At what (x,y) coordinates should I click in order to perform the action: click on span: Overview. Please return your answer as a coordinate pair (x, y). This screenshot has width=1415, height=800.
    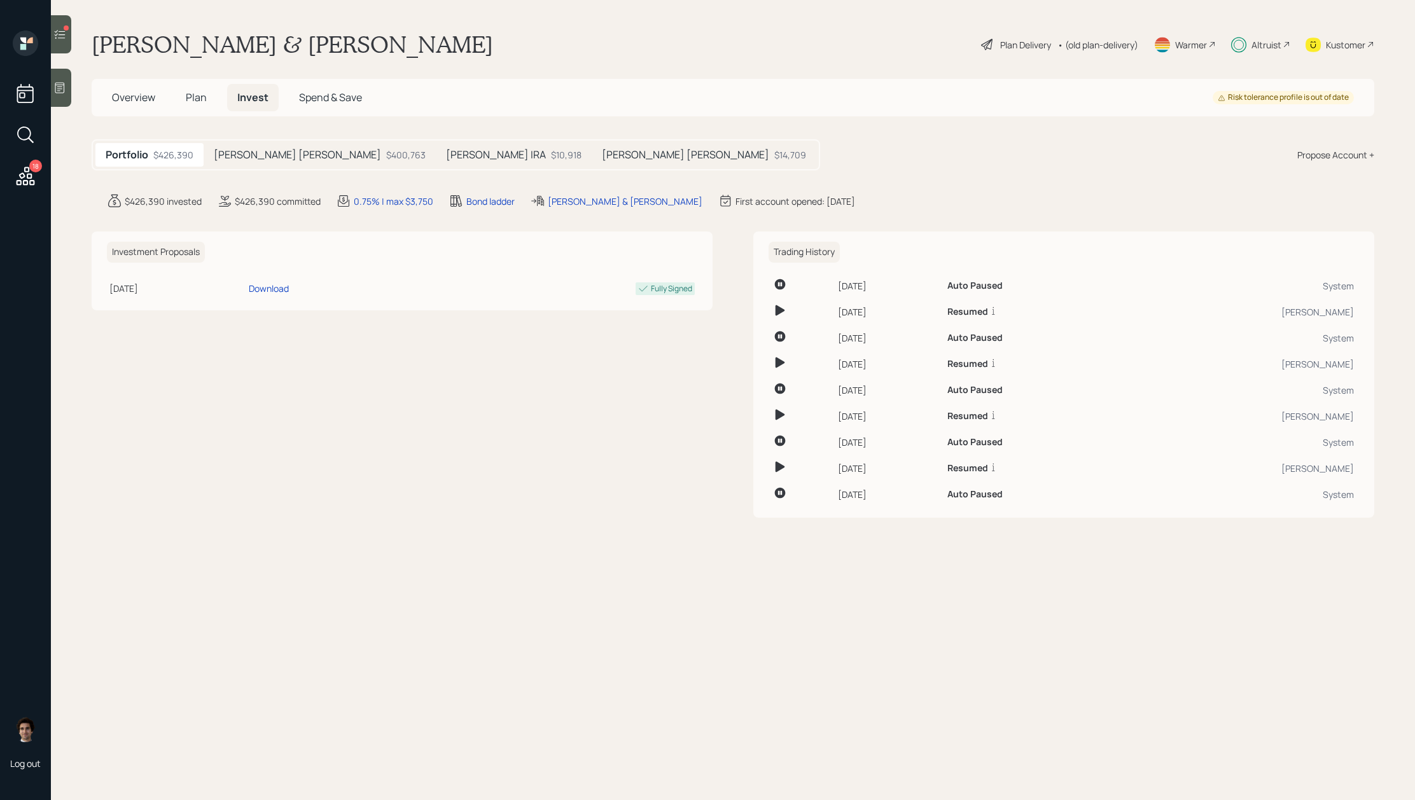
    Looking at the image, I should click on (134, 97).